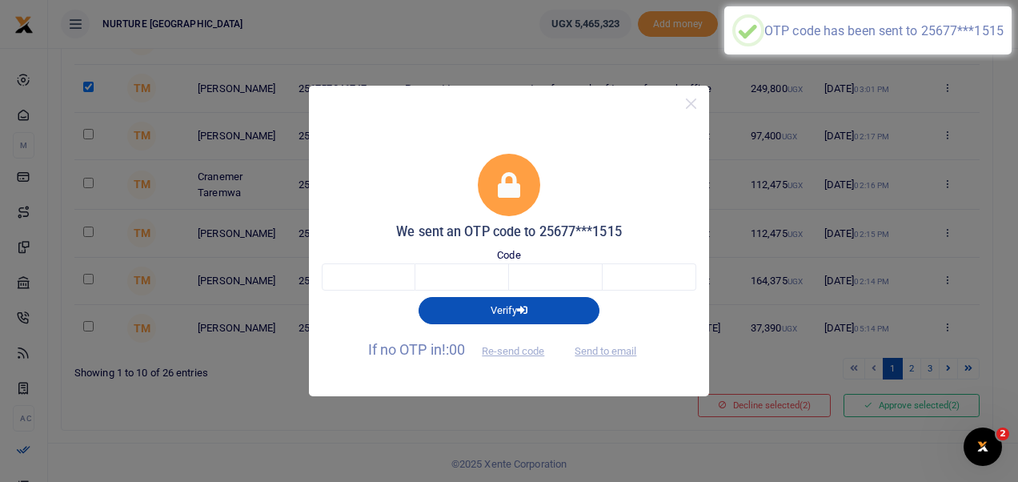 This screenshot has width=1018, height=482. I want to click on span: 2, so click(1003, 434).